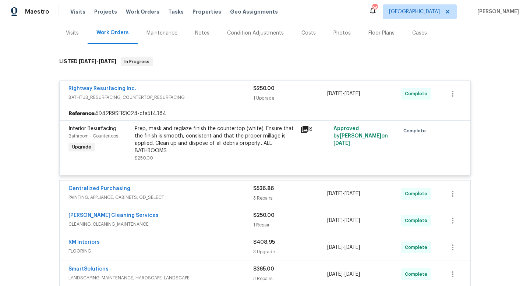 The image size is (530, 286). Describe the element at coordinates (161, 198) in the screenshot. I see `span: PAINTING, APPLIANCE, CABINETS, OD_SELECT` at that location.